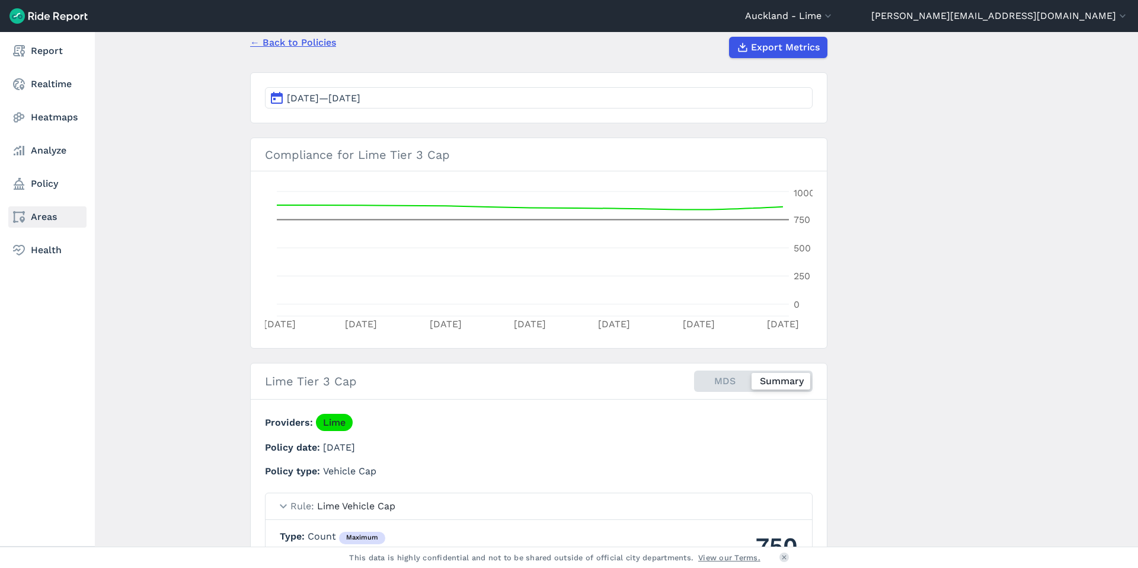 The height and width of the screenshot is (568, 1138). Describe the element at coordinates (47, 84) in the screenshot. I see `a: Realtime` at that location.